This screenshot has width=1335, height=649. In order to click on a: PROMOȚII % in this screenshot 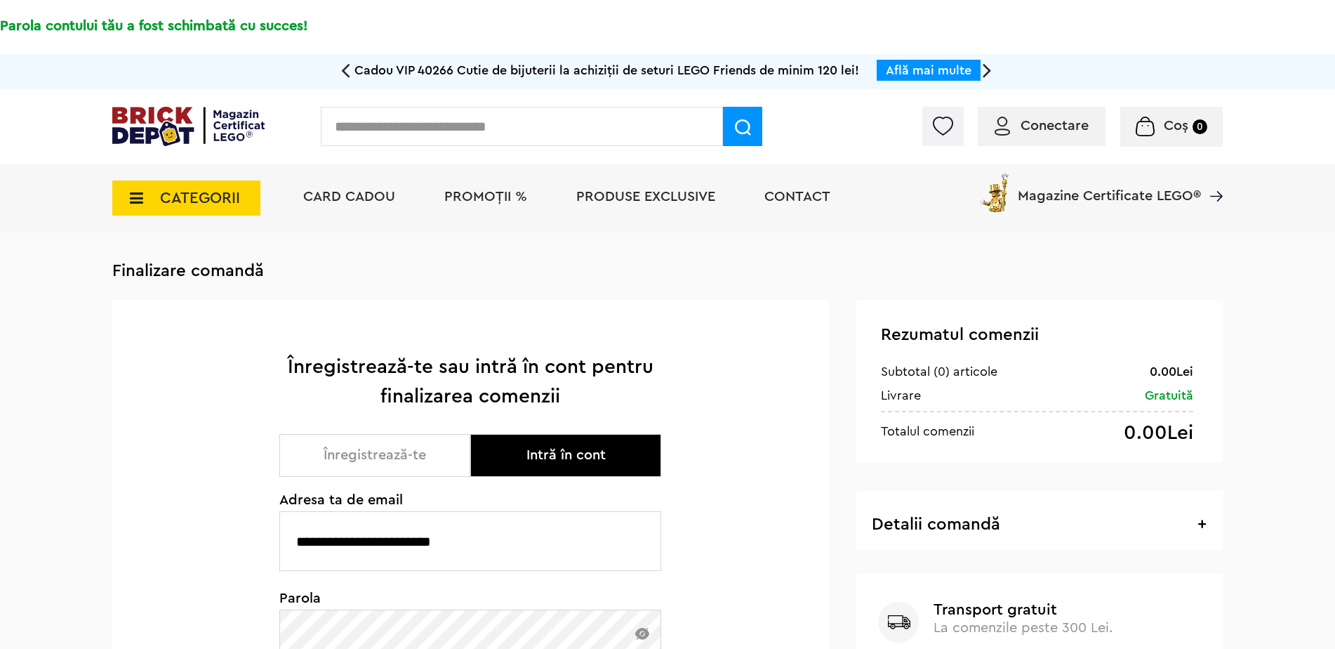, I will do `click(486, 197)`.